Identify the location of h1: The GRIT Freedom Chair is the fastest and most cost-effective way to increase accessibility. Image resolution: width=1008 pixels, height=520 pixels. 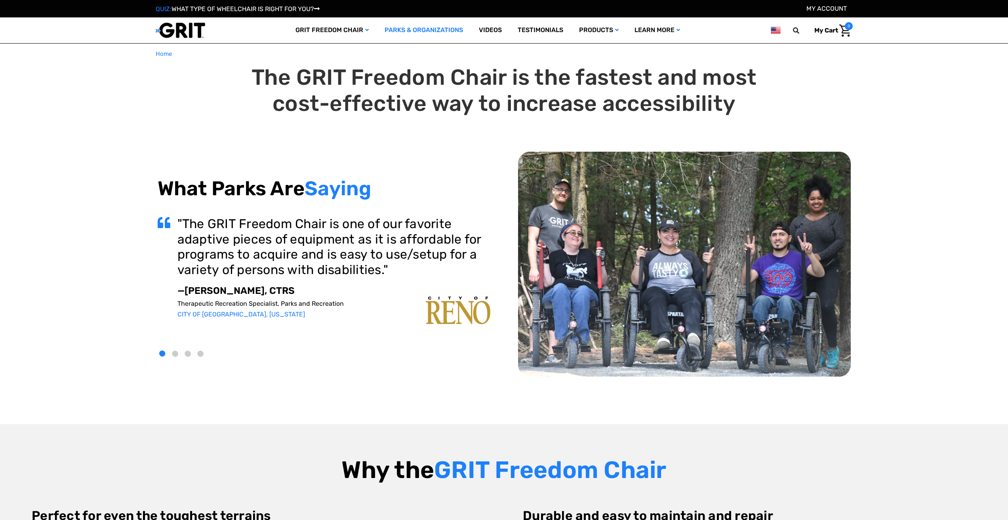
(504, 91).